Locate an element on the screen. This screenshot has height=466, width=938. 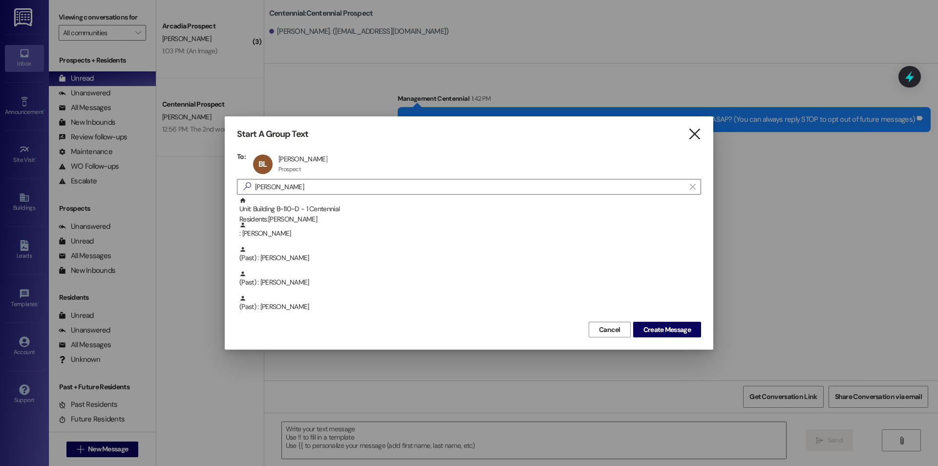
div: Prospect is located at coordinates (290, 169).